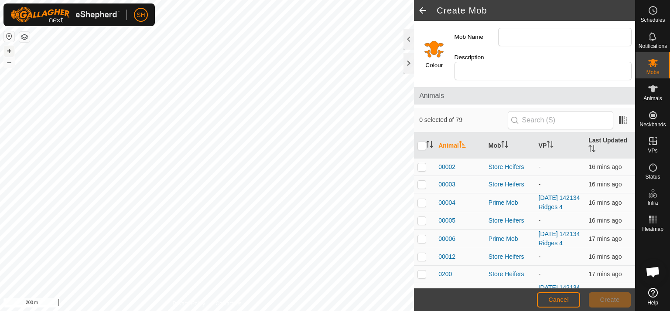  I want to click on button: Map Layers, so click(24, 37).